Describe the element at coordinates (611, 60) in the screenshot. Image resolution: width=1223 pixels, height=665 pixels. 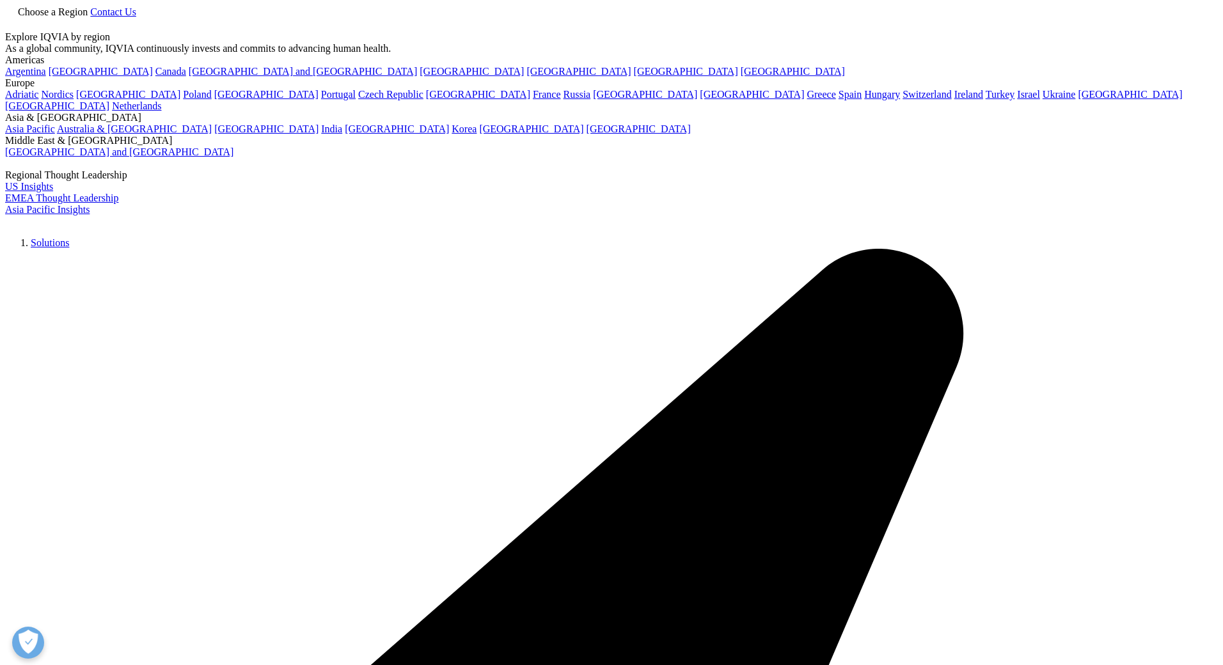
I see `div: Americas` at that location.